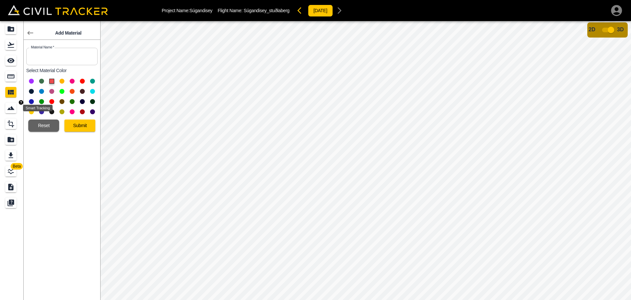  What do you see at coordinates (38, 108) in the screenshot?
I see `div: Smart Tracking` at bounding box center [38, 108].